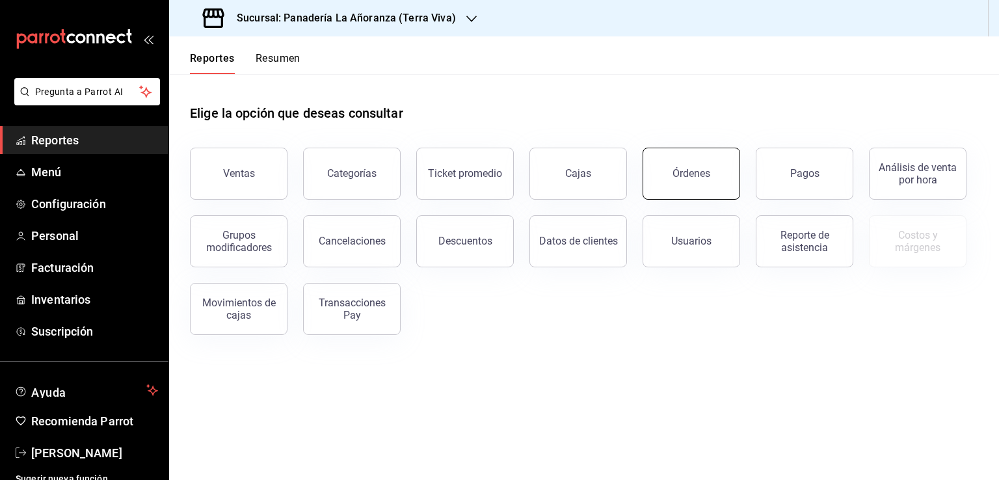 The width and height of the screenshot is (999, 480). Describe the element at coordinates (86, 390) in the screenshot. I see `span: Ayuda` at that location.